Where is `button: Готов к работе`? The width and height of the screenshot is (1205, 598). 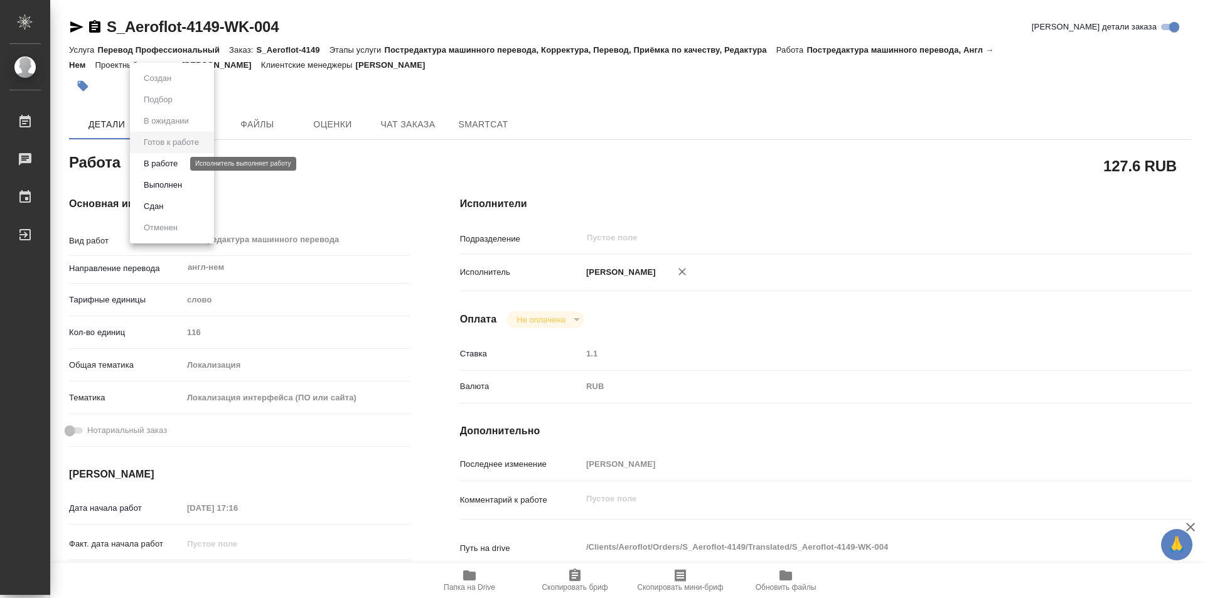 button: Готов к работе is located at coordinates (171, 143).